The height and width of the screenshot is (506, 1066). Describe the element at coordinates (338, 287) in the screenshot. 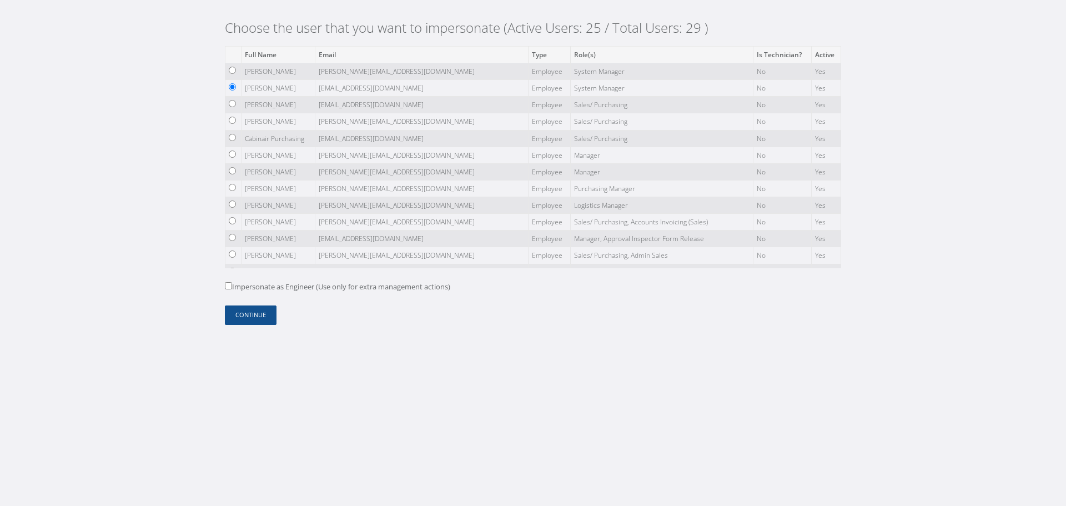

I see `label: Impersonate as Engineer (Use only for extra management actions)` at that location.